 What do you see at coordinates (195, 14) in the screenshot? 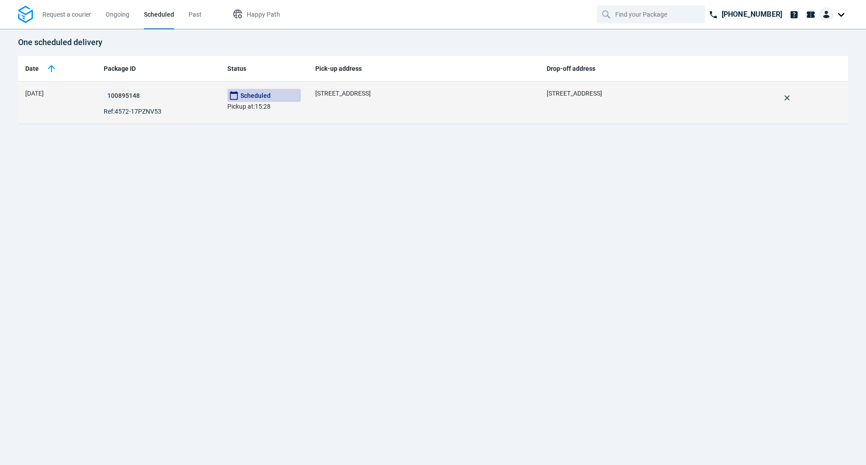
I see `span: Past` at bounding box center [195, 14].